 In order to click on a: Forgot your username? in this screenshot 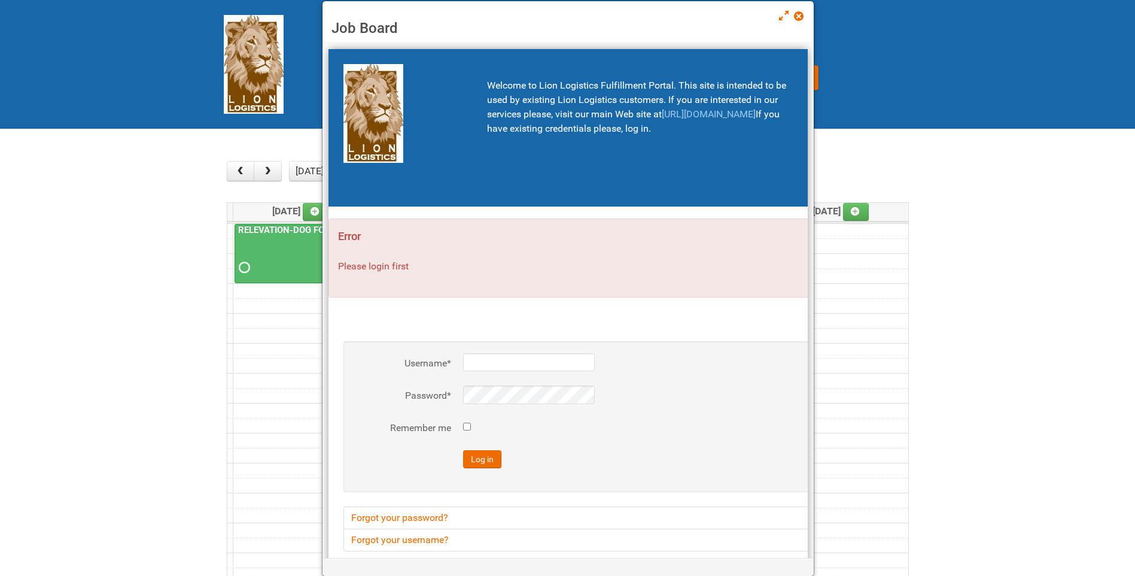, I will do `click(688, 540)`.